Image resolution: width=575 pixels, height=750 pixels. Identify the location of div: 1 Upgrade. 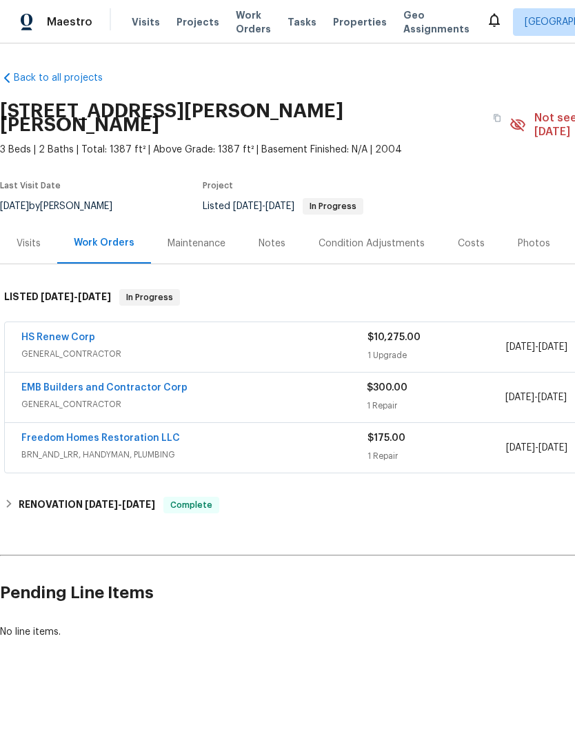
(437, 355).